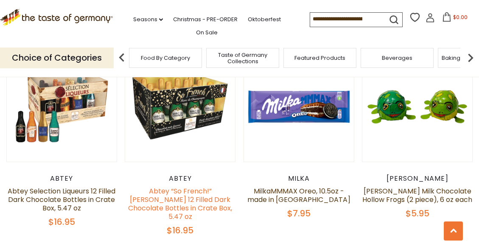  I want to click on span: Food By Category, so click(165, 58).